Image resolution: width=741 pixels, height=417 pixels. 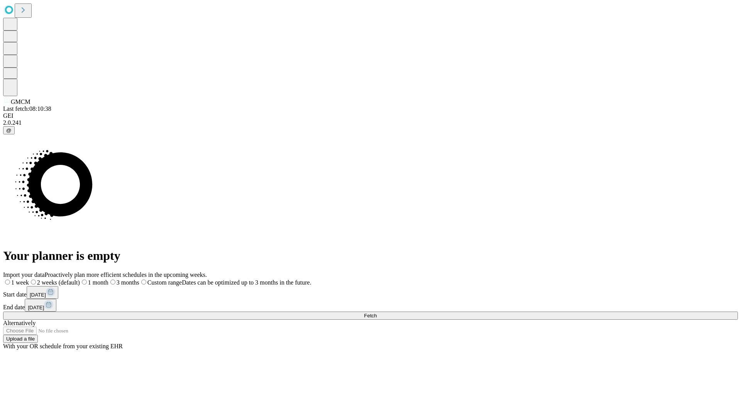 What do you see at coordinates (370, 292) in the screenshot?
I see `div: Start date` at bounding box center [370, 292].